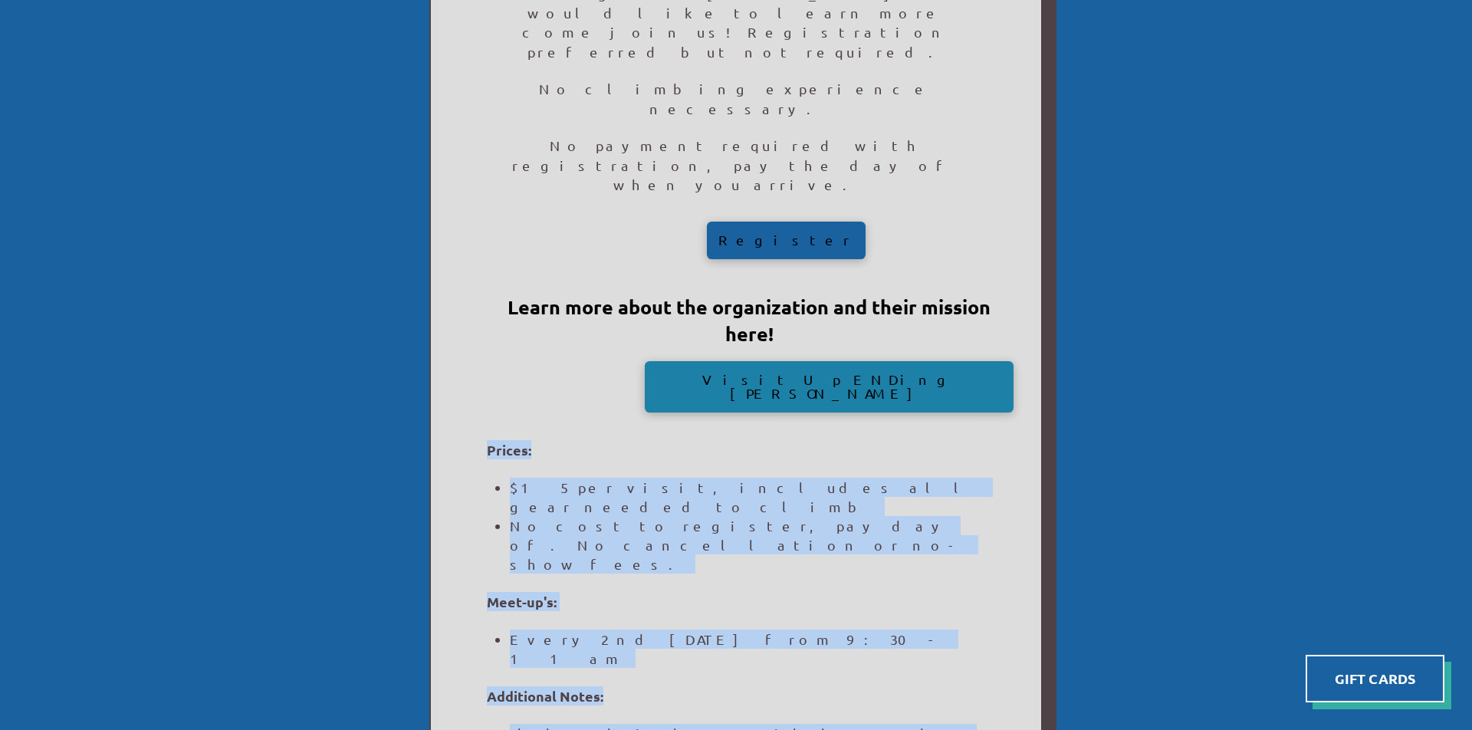 This screenshot has height=730, width=1472. Describe the element at coordinates (509, 449) in the screenshot. I see `b: Prices:` at that location.